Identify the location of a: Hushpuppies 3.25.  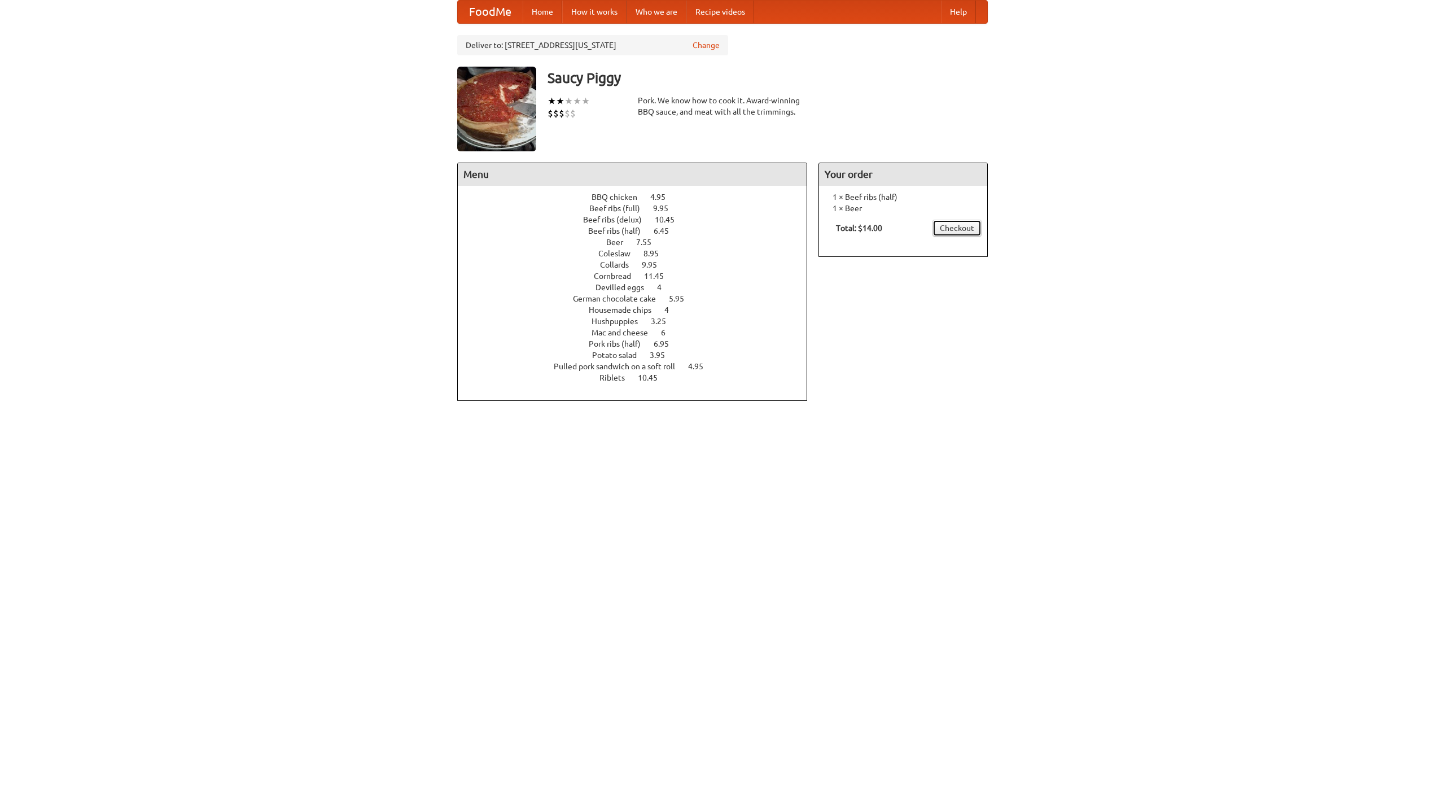
(639, 321).